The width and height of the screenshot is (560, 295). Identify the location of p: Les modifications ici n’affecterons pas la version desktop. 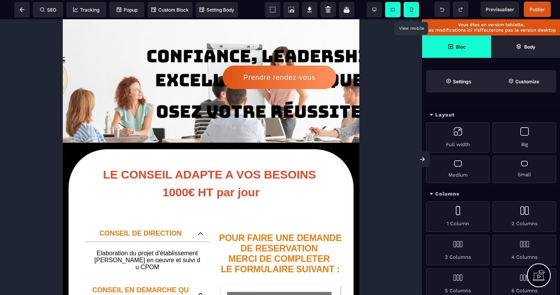
(491, 30).